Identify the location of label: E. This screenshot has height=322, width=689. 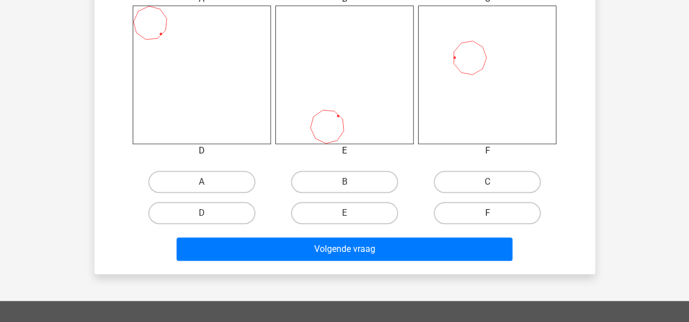
(344, 213).